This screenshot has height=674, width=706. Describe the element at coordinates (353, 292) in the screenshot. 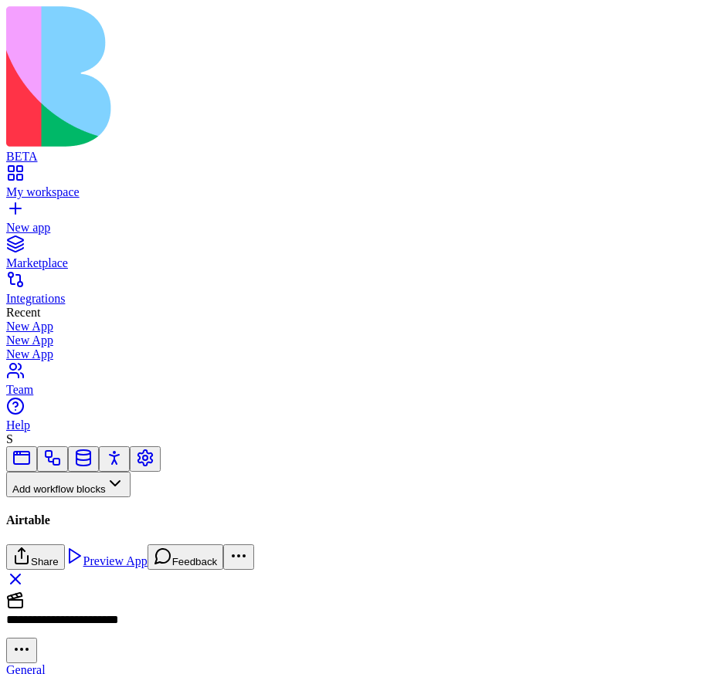

I see `a: Integrations` at that location.